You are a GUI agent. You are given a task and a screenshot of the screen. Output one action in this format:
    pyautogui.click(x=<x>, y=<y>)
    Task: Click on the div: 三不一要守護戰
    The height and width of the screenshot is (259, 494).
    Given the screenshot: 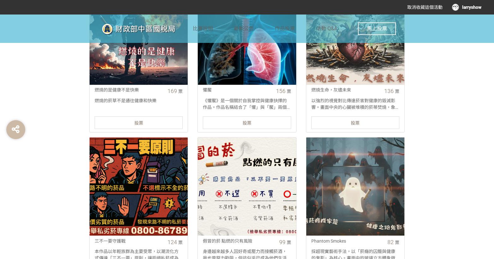 What is the action you would take?
    pyautogui.click(x=130, y=241)
    